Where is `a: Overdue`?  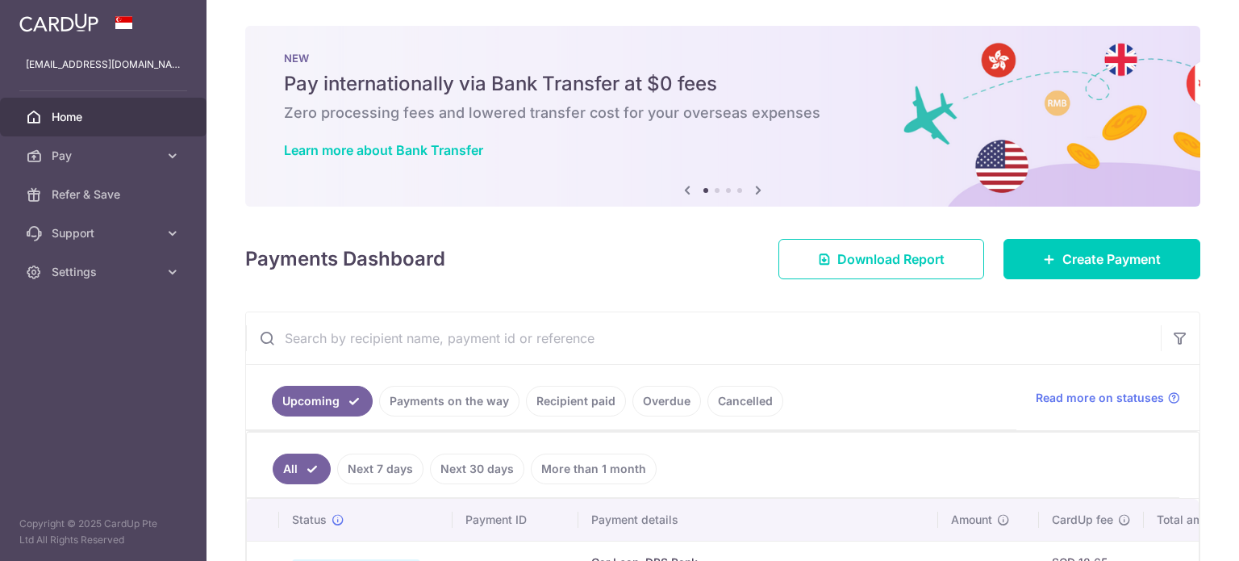
a: Overdue is located at coordinates (666, 401).